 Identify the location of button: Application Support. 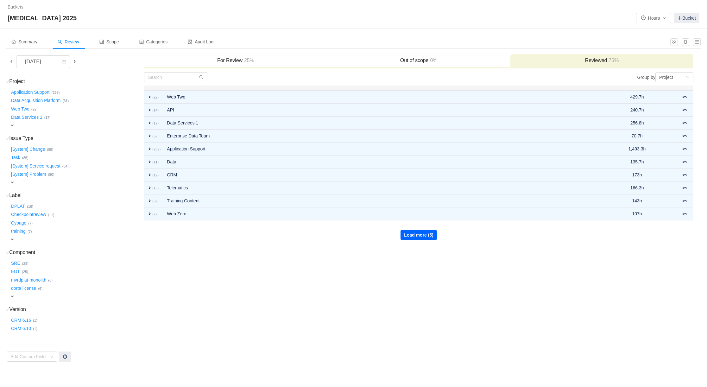
(30, 92).